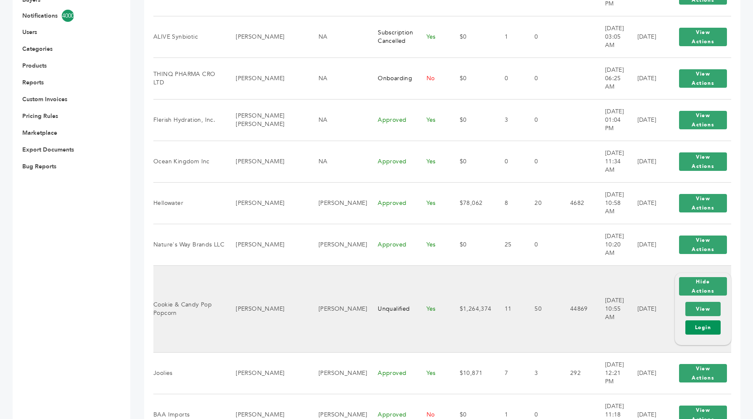 The width and height of the screenshot is (753, 419). What do you see at coordinates (189, 309) in the screenshot?
I see `td: Cookie & Candy Pop Popcorn` at bounding box center [189, 309].